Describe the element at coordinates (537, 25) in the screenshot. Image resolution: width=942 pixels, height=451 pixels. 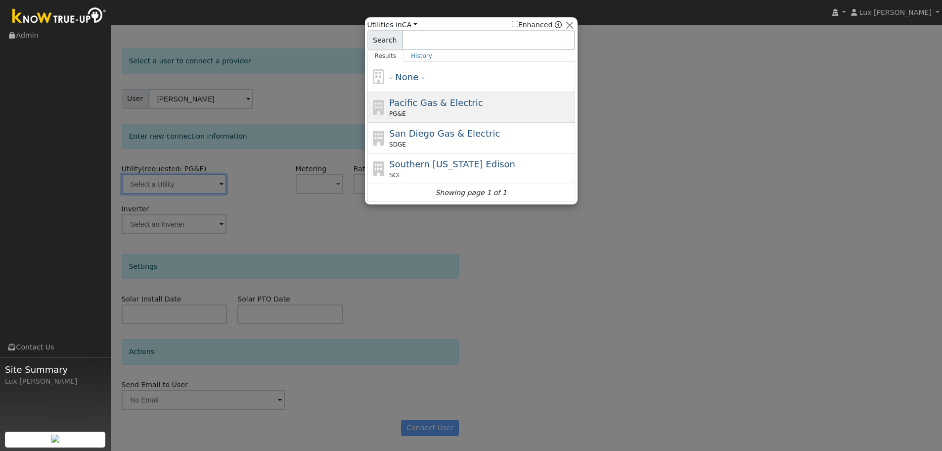
I see `span: Show enhanced providers` at that location.